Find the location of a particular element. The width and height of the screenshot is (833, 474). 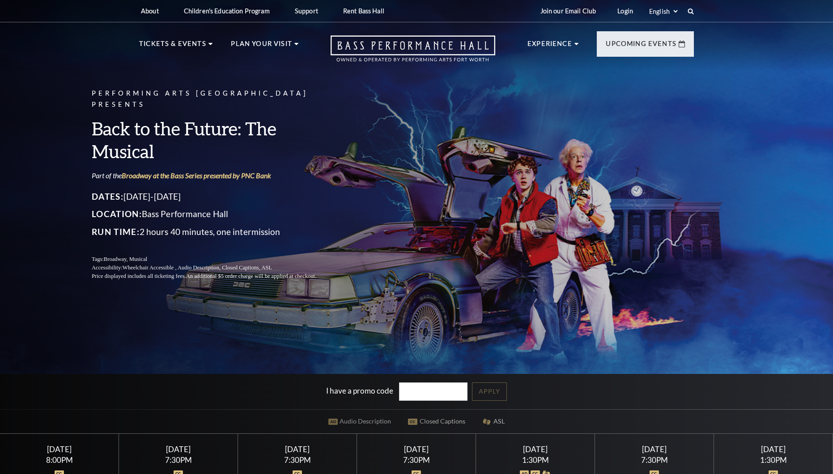

span: Dates: is located at coordinates (155, 196).